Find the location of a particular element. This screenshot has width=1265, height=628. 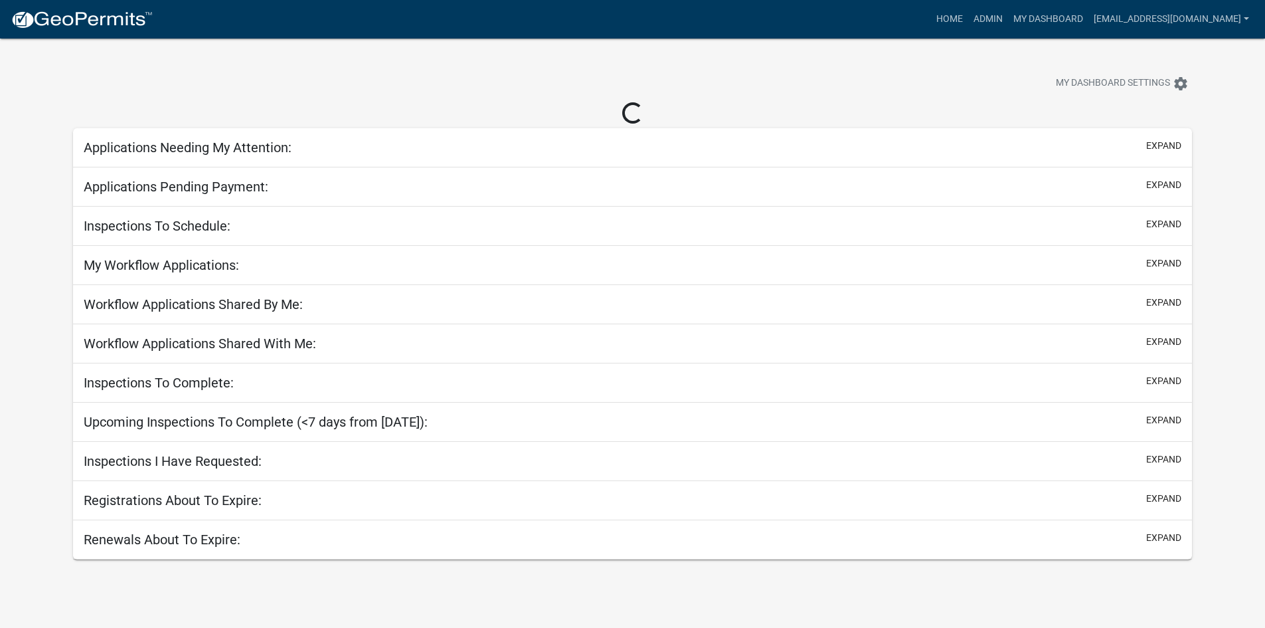

h5: Workflow Applications Shared With Me: is located at coordinates (200, 343).